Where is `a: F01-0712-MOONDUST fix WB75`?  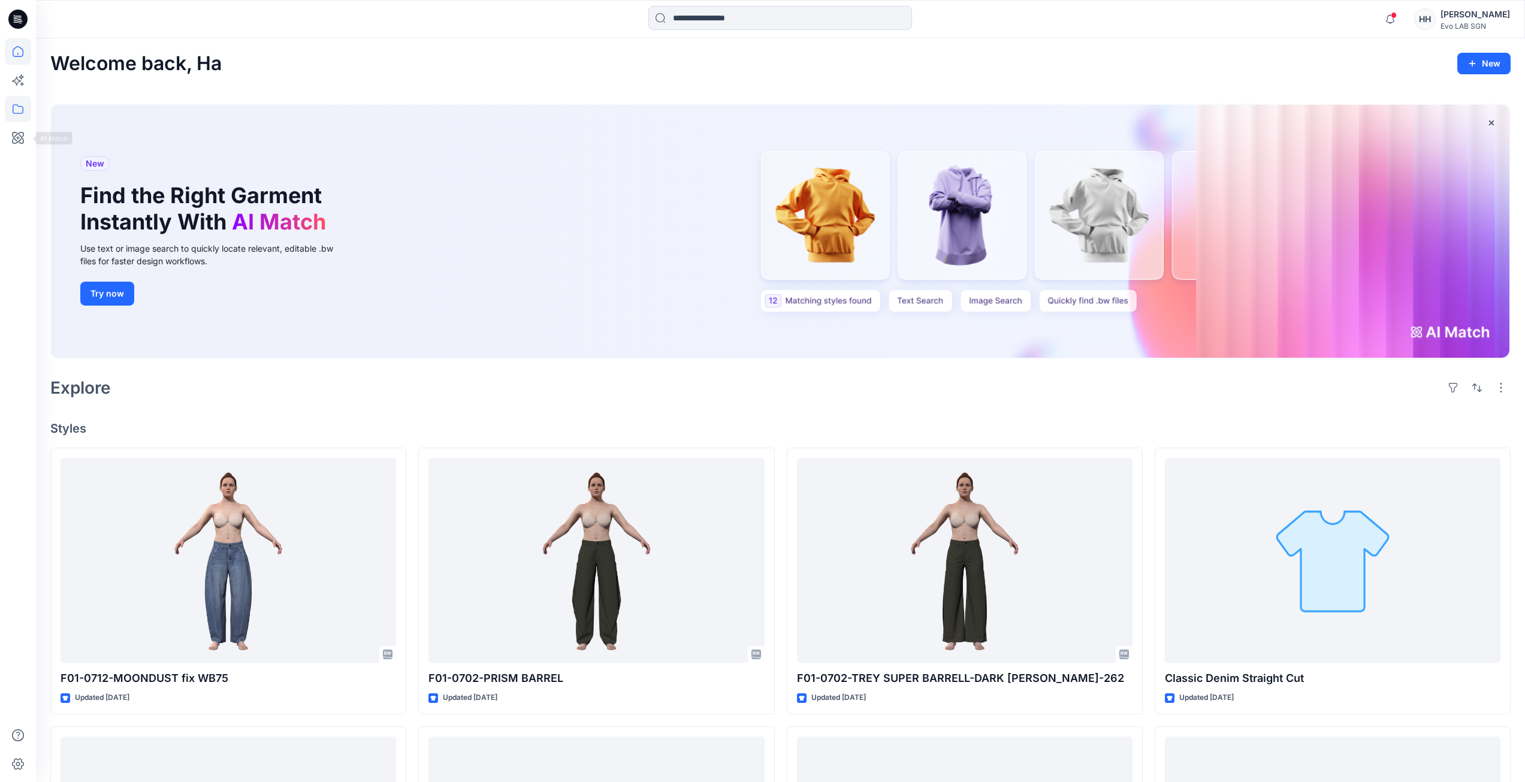 a: F01-0712-MOONDUST fix WB75 is located at coordinates (228, 560).